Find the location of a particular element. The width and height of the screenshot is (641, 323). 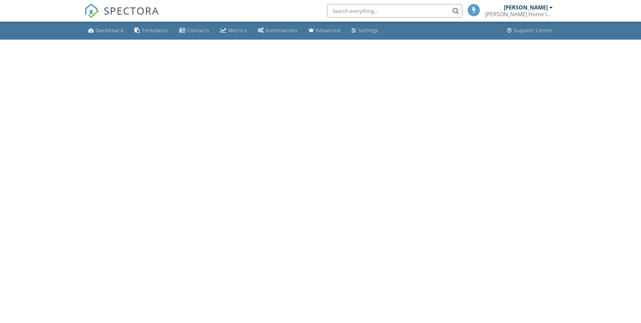

a: Support Center is located at coordinates (530, 30).